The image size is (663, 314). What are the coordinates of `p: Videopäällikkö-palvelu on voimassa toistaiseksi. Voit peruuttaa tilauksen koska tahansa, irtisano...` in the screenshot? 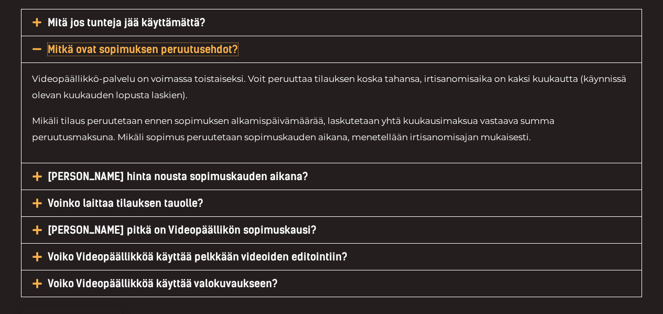 It's located at (331, 87).